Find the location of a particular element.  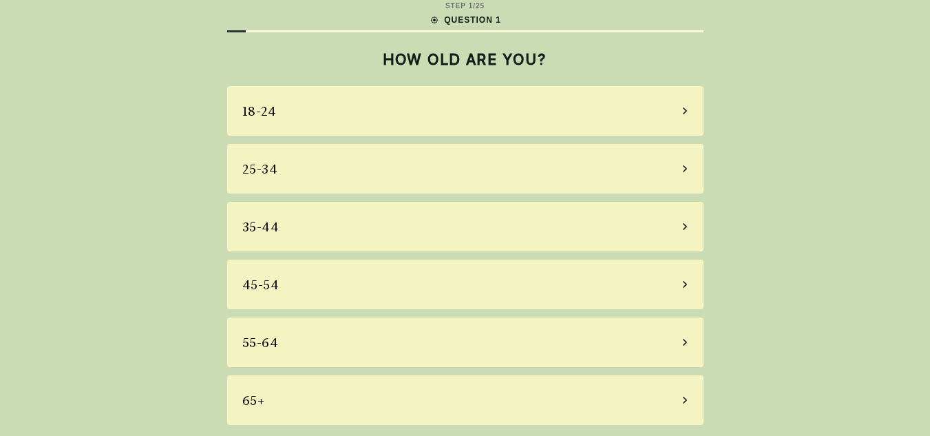

div: STEP 1 / 25 is located at coordinates (464, 6).